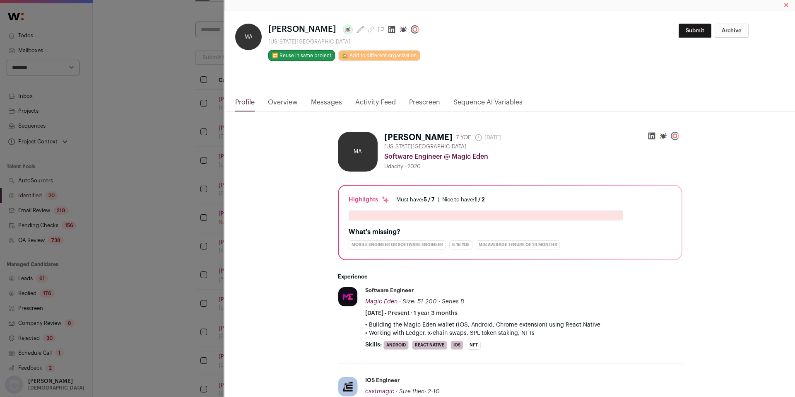  I want to click on a: Overview, so click(283, 104).